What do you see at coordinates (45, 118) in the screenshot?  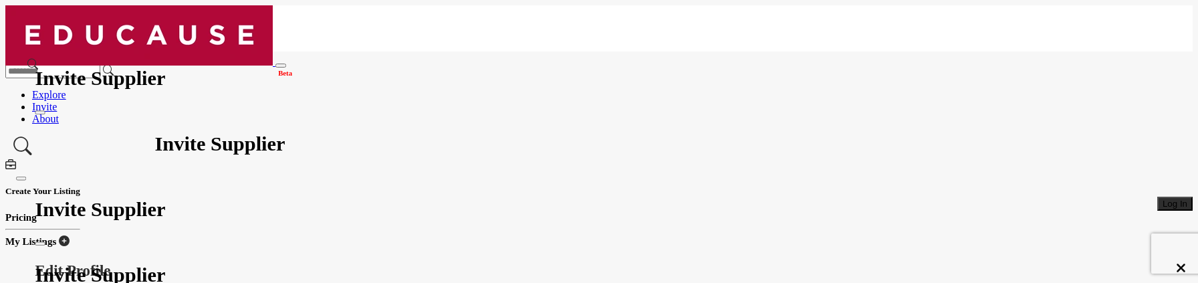 I see `a: About` at bounding box center [45, 118].